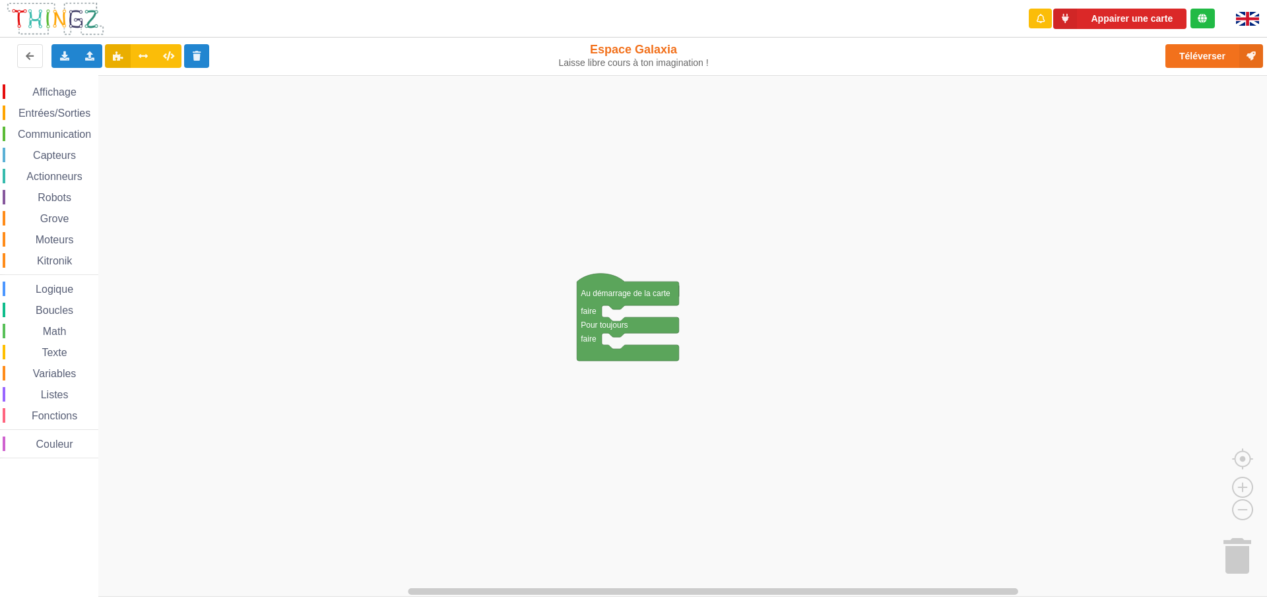 Image resolution: width=1267 pixels, height=606 pixels. I want to click on span: Grove, so click(55, 218).